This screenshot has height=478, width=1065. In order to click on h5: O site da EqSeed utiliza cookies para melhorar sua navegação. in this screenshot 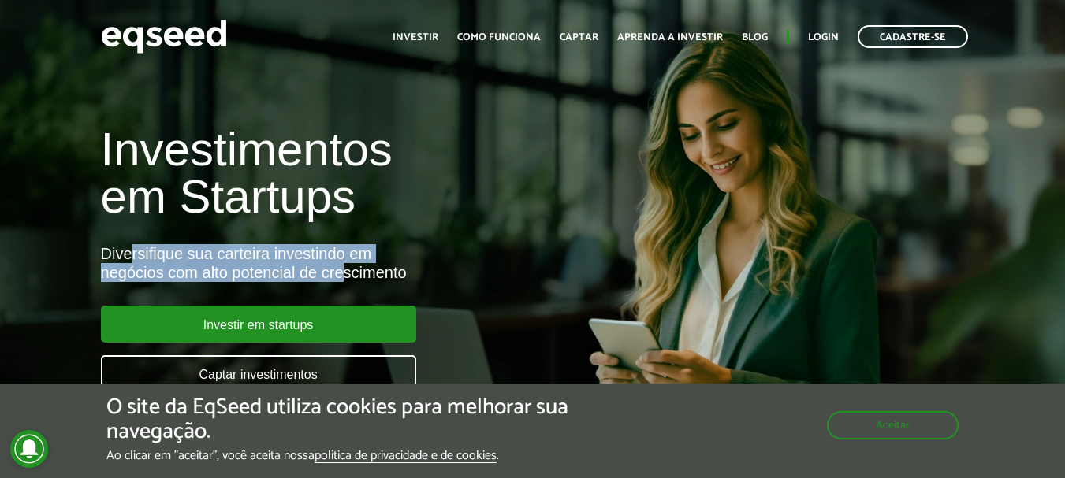, I will do `click(362, 420)`.